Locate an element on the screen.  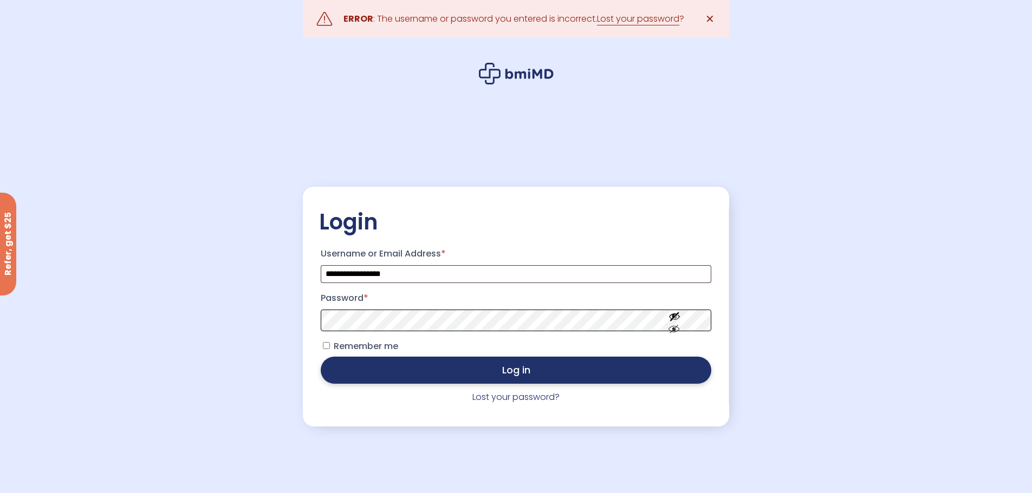
strong: ERROR is located at coordinates (358, 18).